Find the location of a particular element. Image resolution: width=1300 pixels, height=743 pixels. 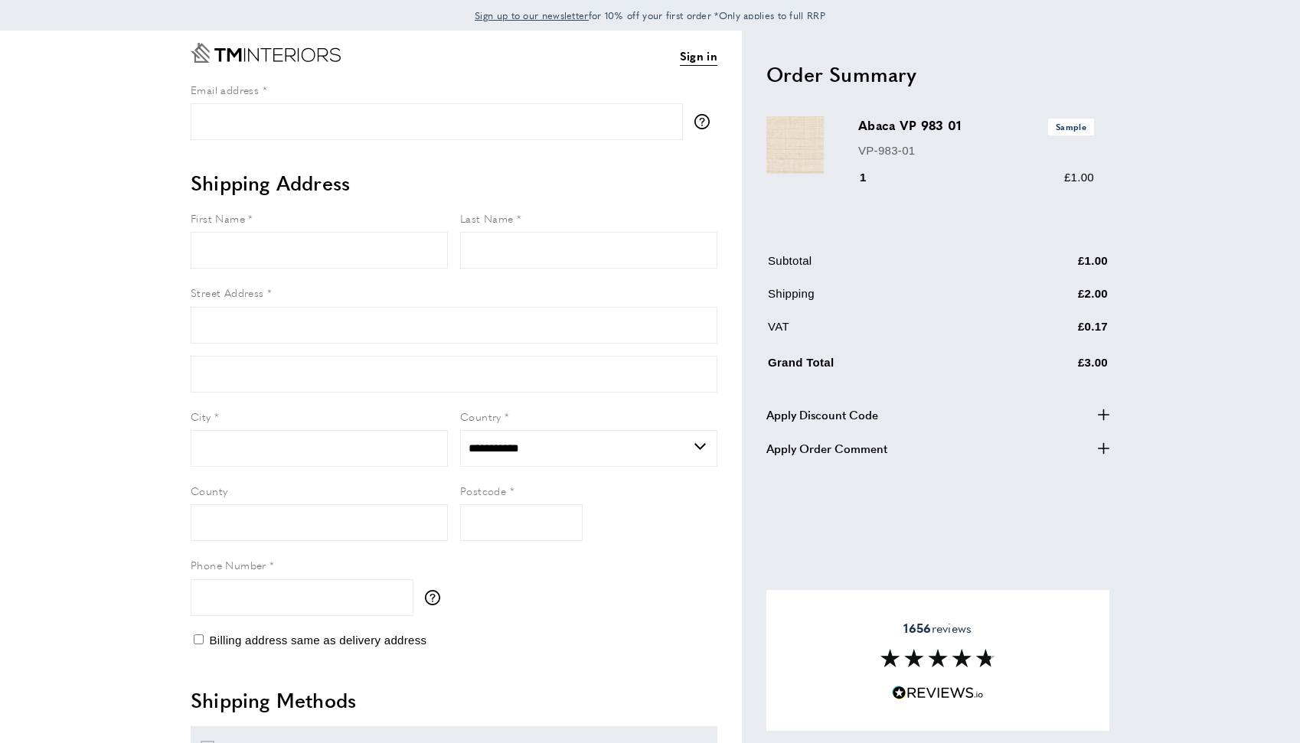

span: Postcode is located at coordinates (483, 491).